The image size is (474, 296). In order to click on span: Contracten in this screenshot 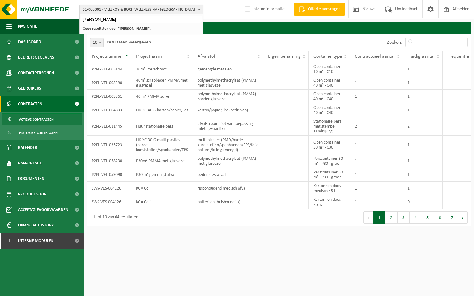, I will do `click(30, 104)`.